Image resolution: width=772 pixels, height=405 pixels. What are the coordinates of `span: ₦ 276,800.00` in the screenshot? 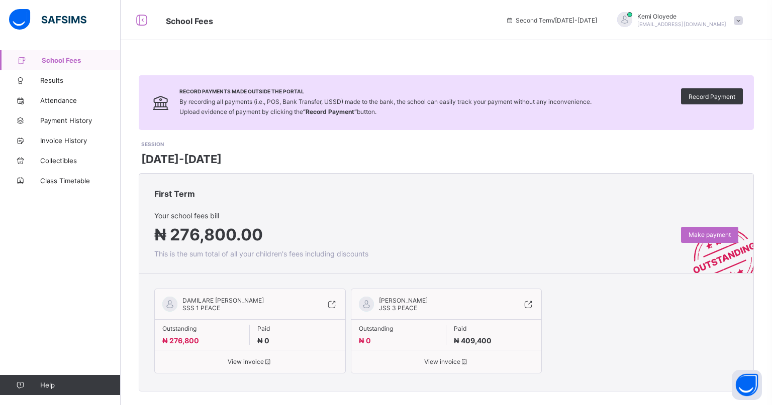 It's located at (209, 235).